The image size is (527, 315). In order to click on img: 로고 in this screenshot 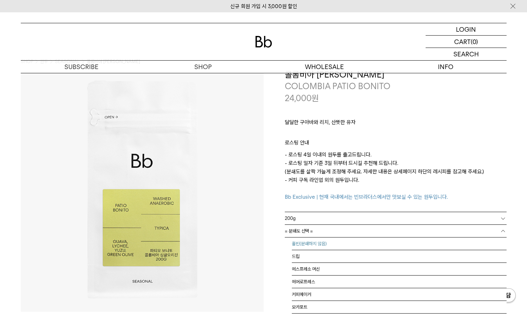, I will do `click(264, 42)`.